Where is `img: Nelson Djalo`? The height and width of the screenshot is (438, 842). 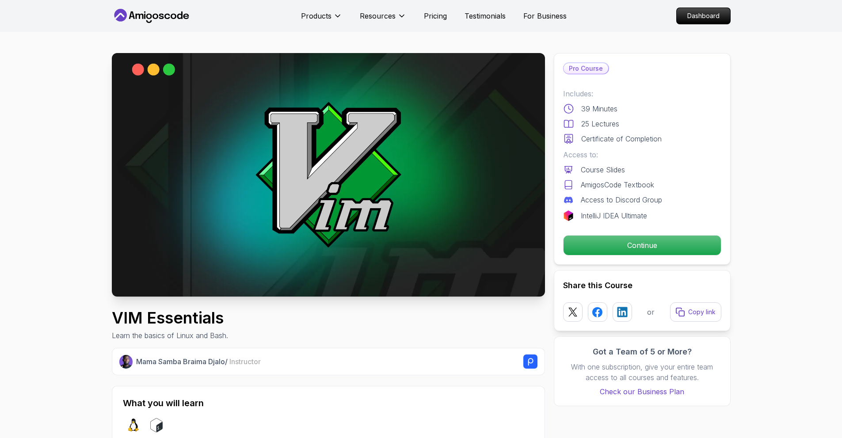 img: Nelson Djalo is located at coordinates (126, 362).